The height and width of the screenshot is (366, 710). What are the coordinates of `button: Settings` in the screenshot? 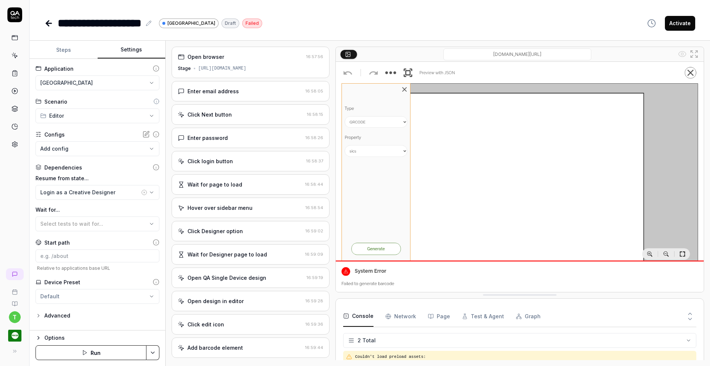 It's located at (132, 50).